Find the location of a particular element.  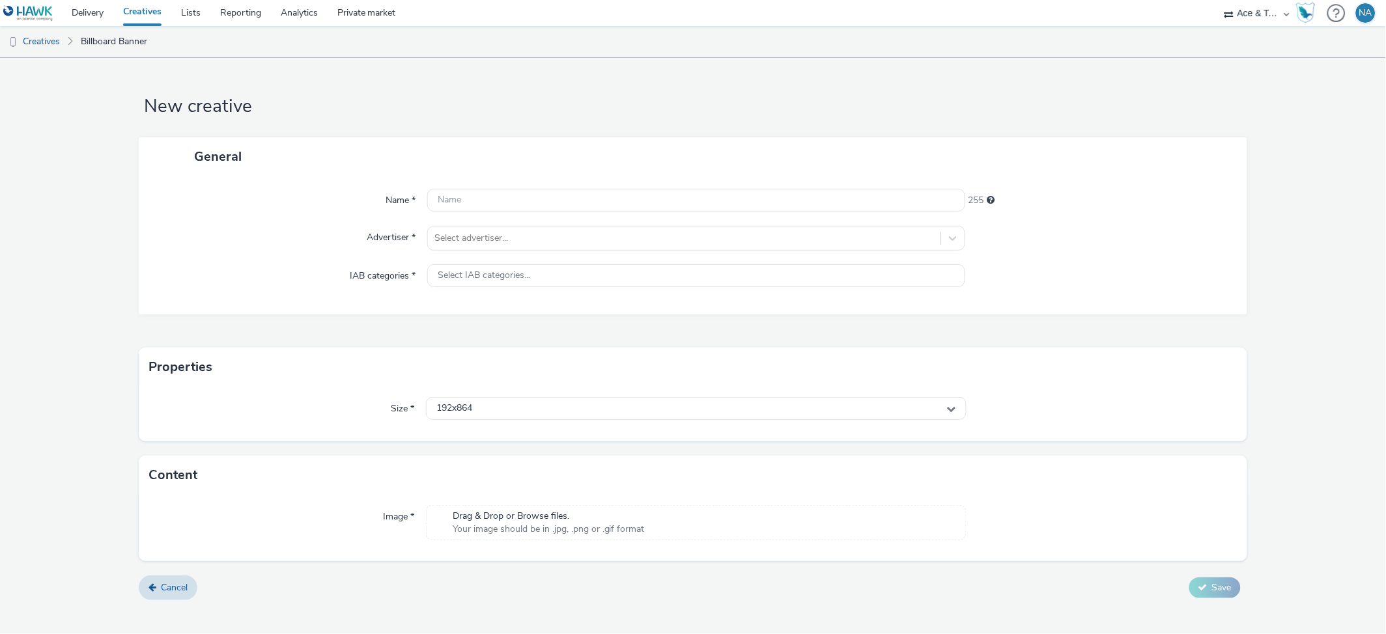

a: Billboard Banner is located at coordinates (114, 42).